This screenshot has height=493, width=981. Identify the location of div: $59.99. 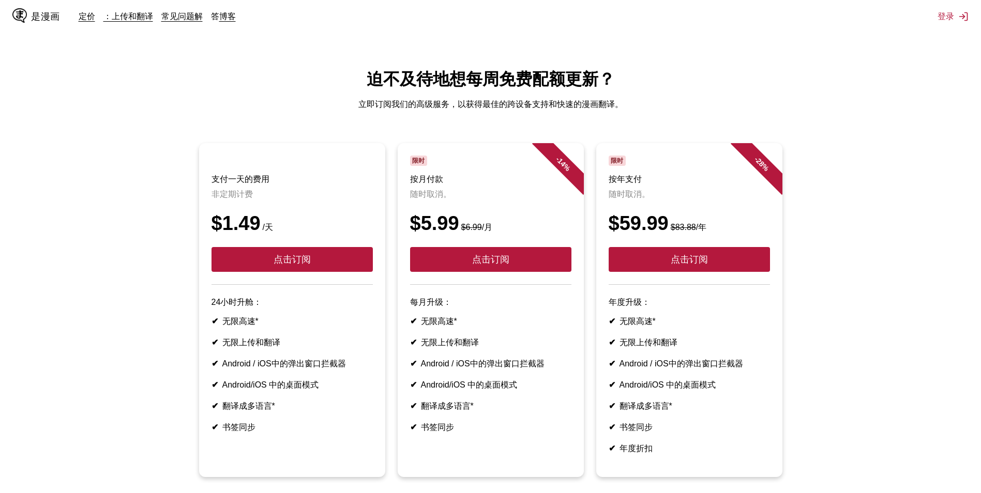
(689, 223).